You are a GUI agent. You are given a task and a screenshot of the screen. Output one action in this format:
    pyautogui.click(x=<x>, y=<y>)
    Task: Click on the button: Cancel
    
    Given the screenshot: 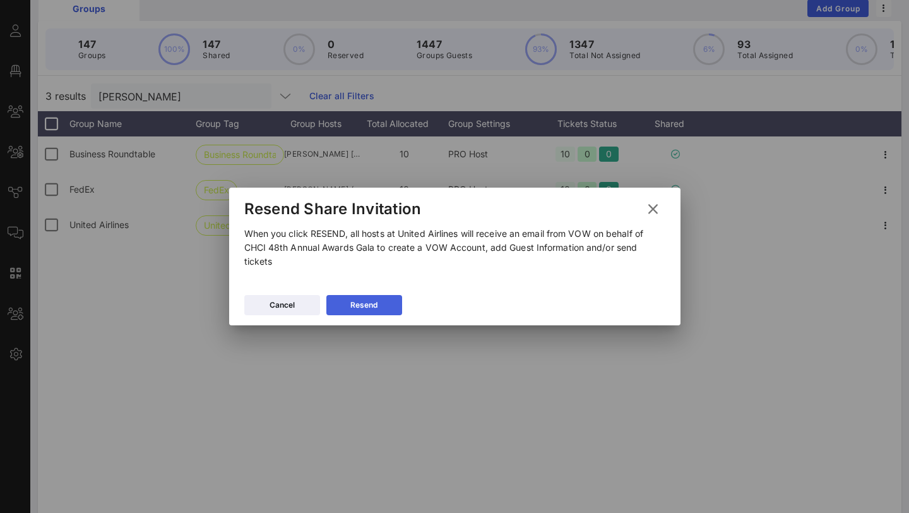 What is the action you would take?
    pyautogui.click(x=282, y=305)
    